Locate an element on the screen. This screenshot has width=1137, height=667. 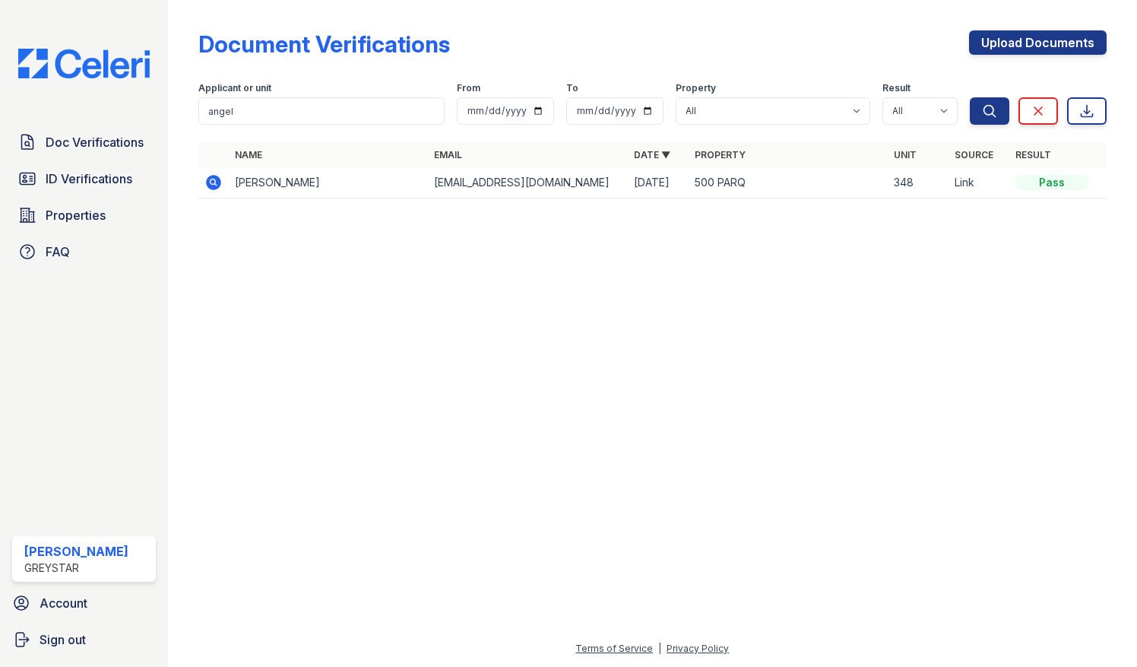
span: Sign out is located at coordinates (62, 639).